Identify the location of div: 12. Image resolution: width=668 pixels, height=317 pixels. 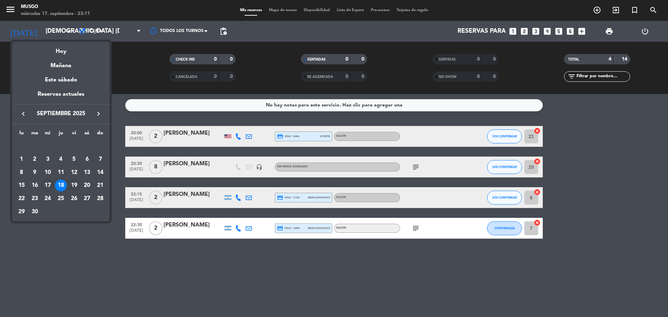
(74, 173).